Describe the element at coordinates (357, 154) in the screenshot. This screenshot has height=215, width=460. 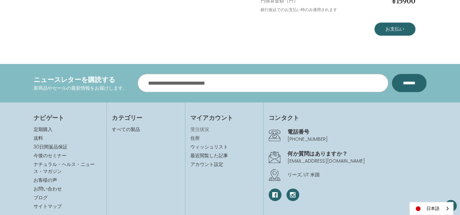
I see `h4: 何か質問はありますか？` at that location.